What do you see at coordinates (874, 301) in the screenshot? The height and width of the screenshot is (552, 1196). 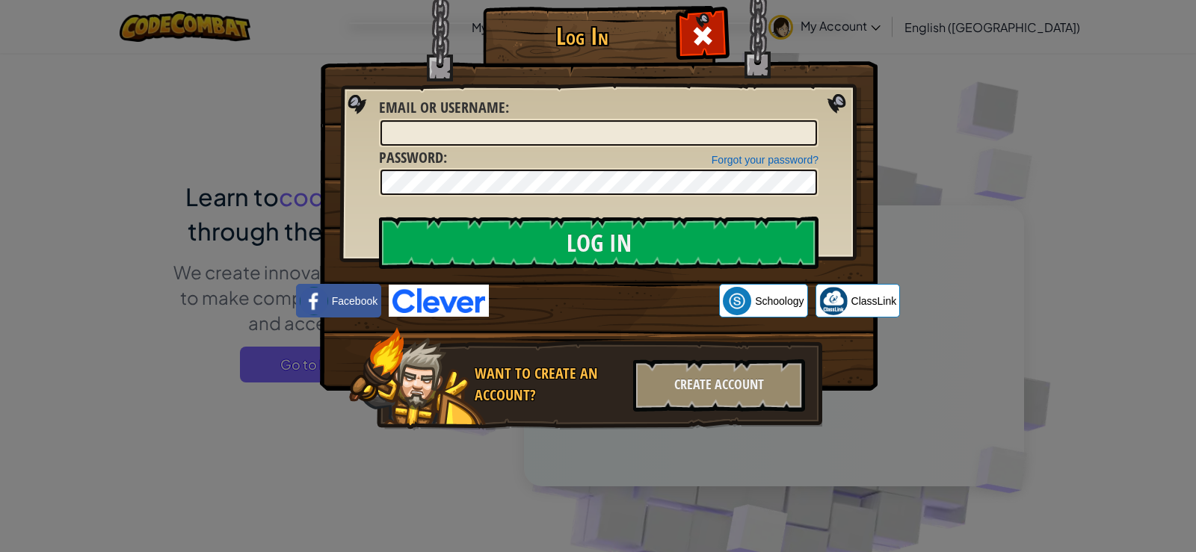 I see `span: ClassLink` at bounding box center [874, 301].